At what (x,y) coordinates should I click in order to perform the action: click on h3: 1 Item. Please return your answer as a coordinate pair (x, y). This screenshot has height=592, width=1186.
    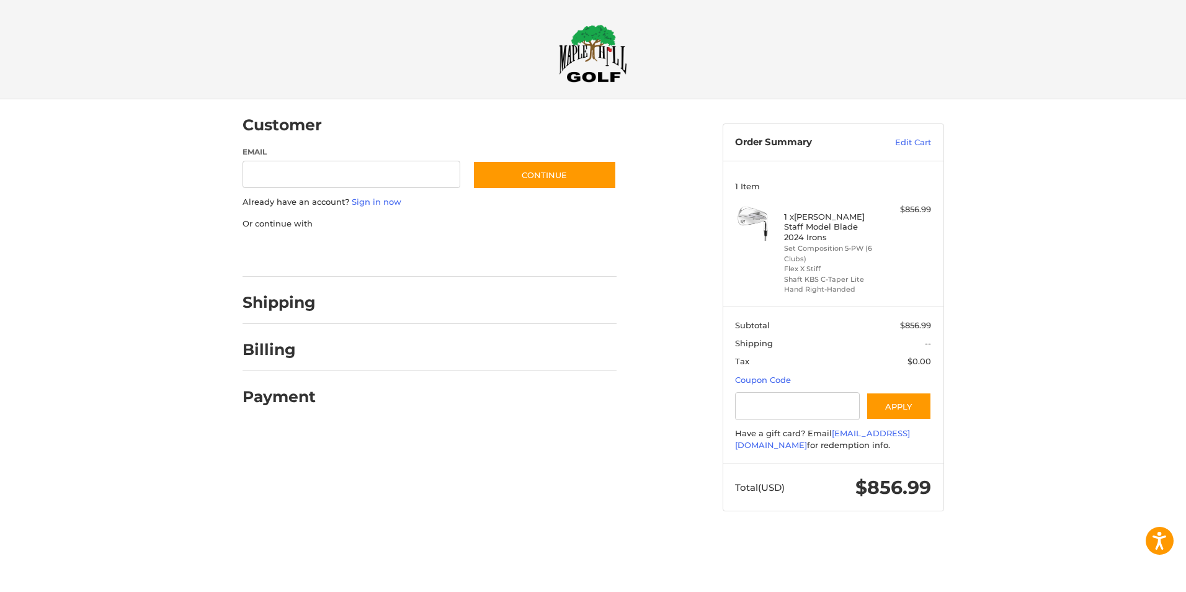
    Looking at the image, I should click on (833, 186).